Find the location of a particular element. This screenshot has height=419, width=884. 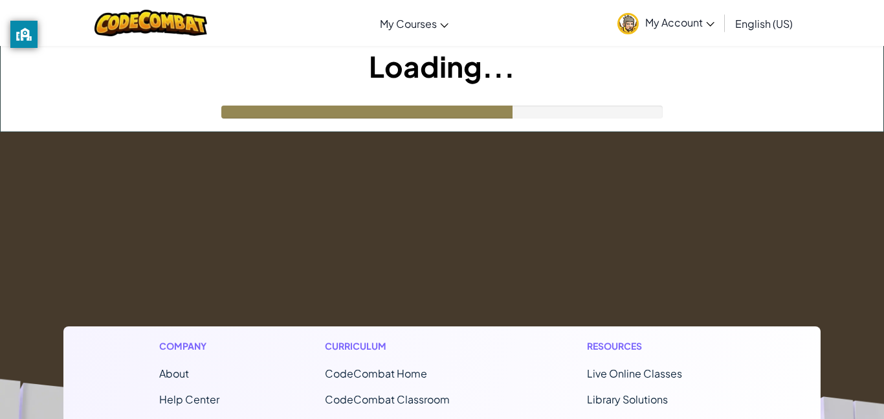

h1: Loading... is located at coordinates (442, 66).